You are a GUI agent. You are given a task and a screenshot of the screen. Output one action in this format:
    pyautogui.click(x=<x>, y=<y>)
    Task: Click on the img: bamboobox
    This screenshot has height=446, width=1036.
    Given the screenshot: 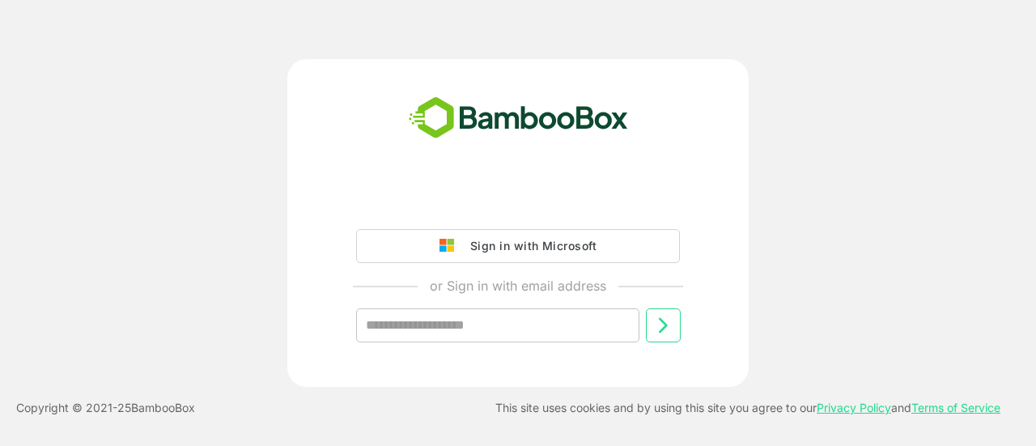 What is the action you would take?
    pyautogui.click(x=518, y=118)
    